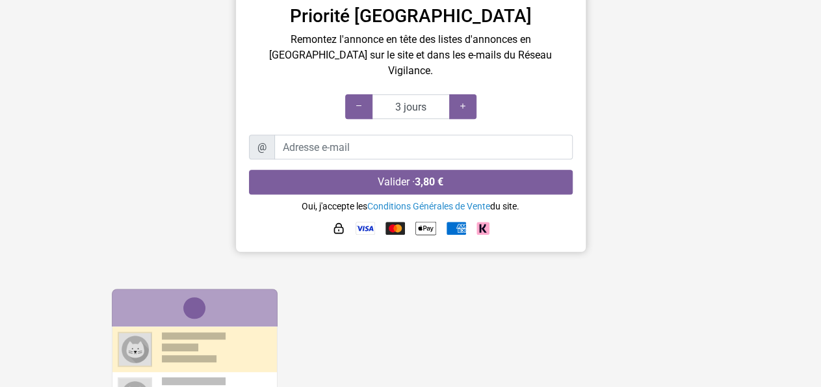  Describe the element at coordinates (395, 228) in the screenshot. I see `img: Mastercard` at that location.